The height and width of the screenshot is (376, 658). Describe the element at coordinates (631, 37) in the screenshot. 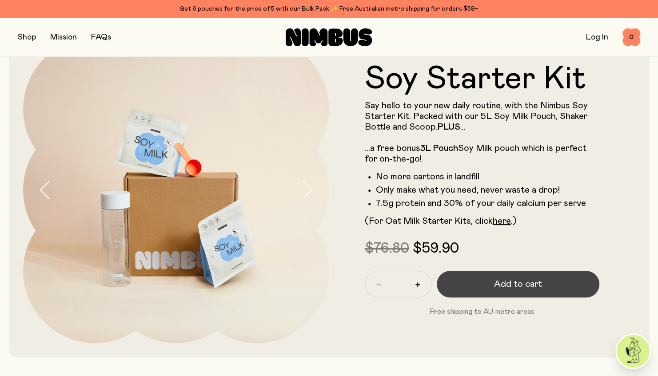

I see `span: 0` at that location.